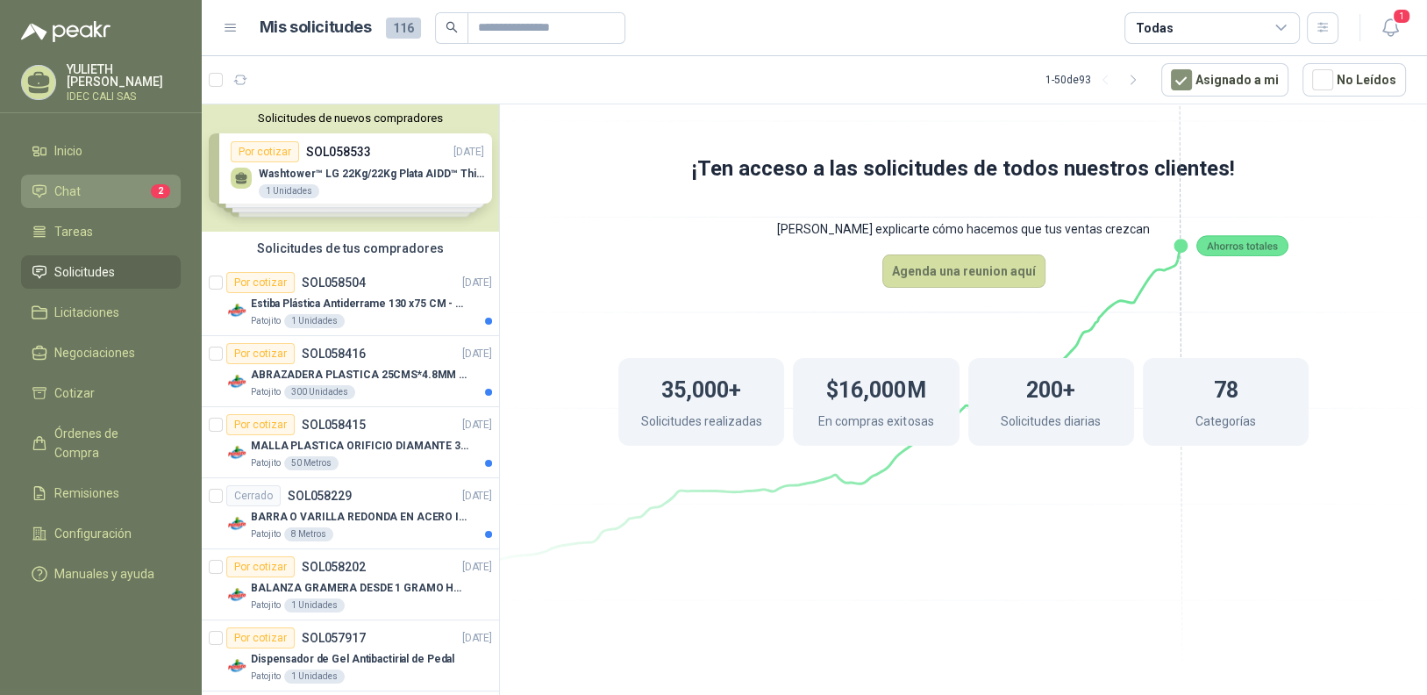 This screenshot has height=695, width=1427. I want to click on p: BALANZA GRAMERA DESDE 1 GRAMO HASTA 5 GRAMOS, so click(360, 588).